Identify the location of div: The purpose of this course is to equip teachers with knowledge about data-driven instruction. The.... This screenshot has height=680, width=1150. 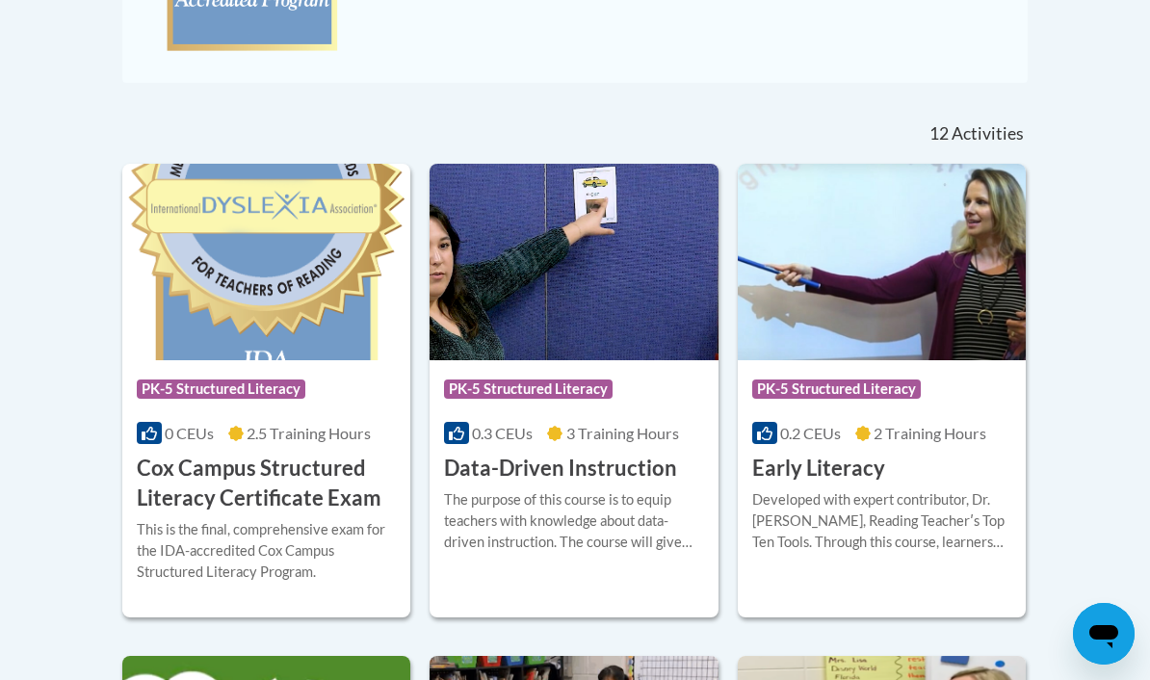
(573, 521).